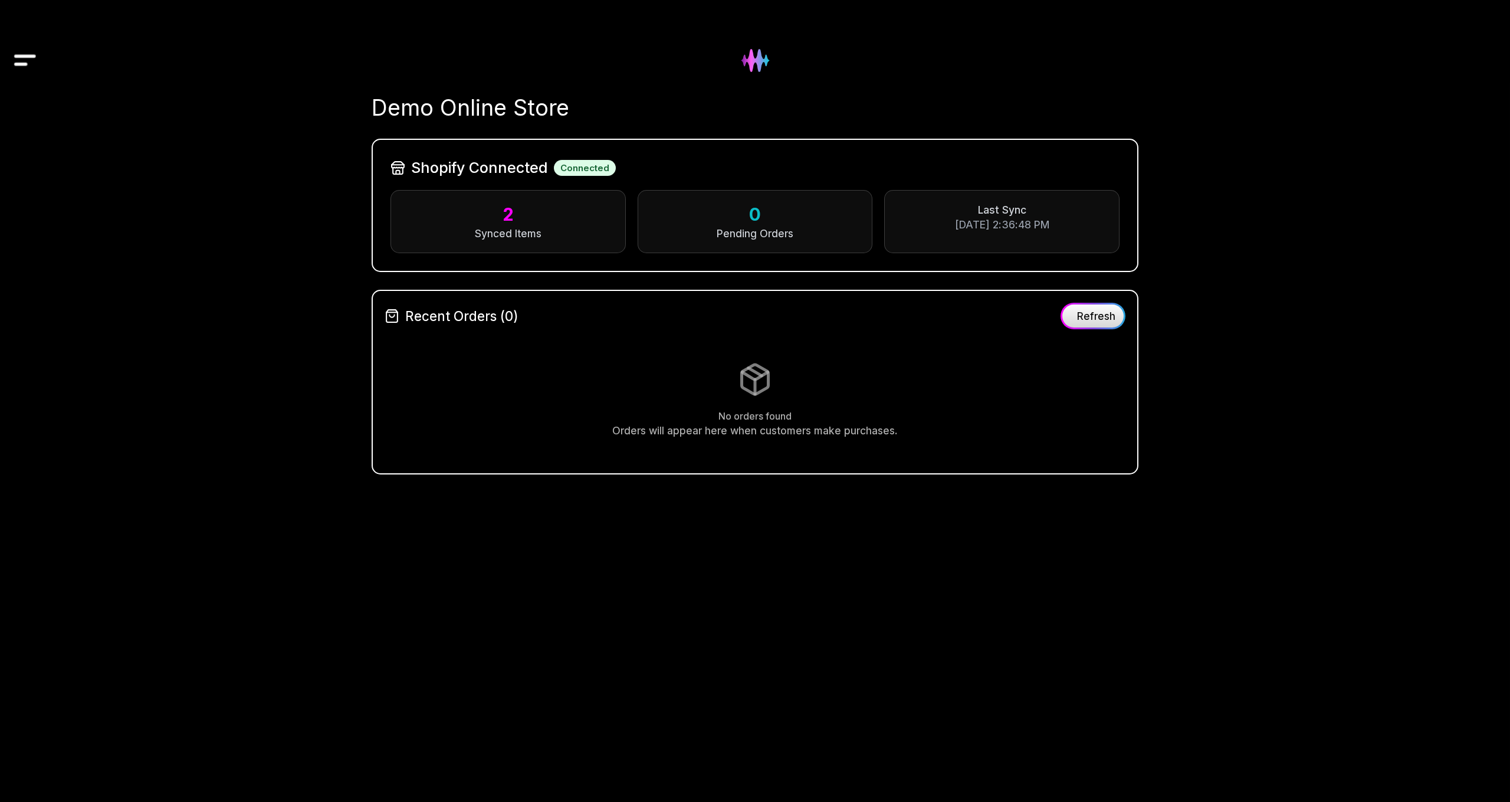 The height and width of the screenshot is (802, 1510). What do you see at coordinates (508, 214) in the screenshot?
I see `div: 2` at bounding box center [508, 214].